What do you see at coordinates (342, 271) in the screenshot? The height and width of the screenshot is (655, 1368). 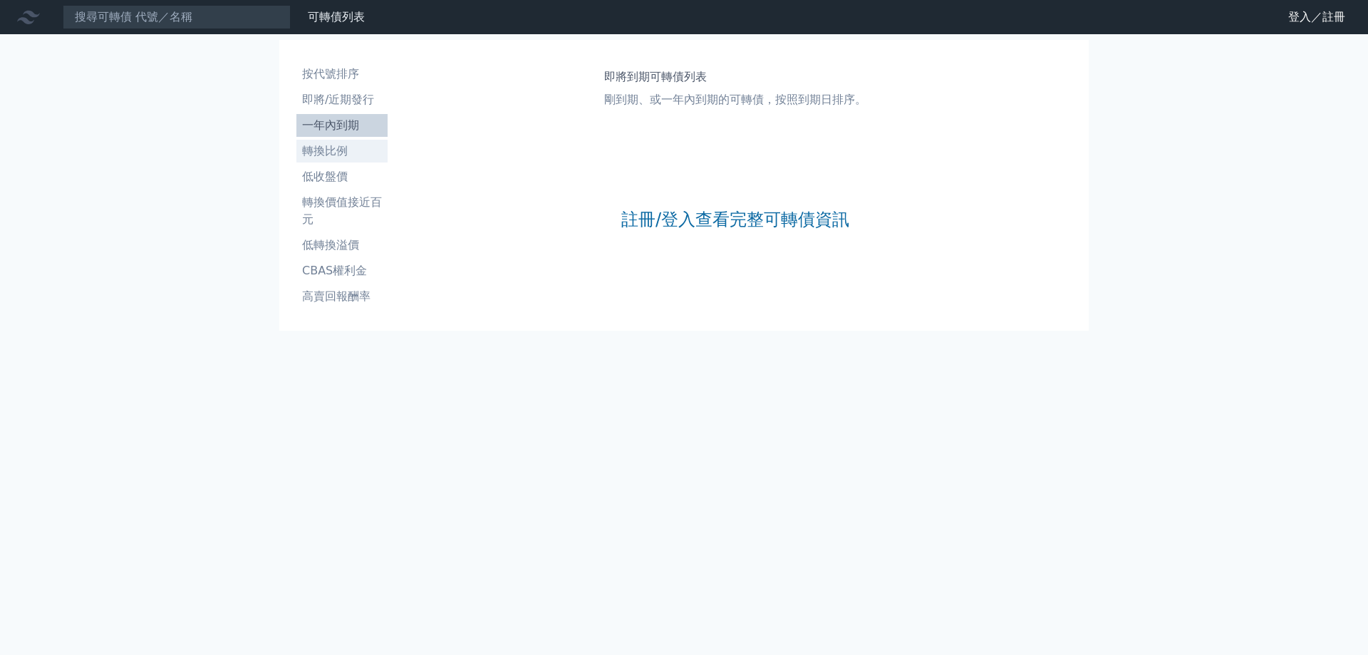 I see `a: CBAS權利金` at bounding box center [342, 271].